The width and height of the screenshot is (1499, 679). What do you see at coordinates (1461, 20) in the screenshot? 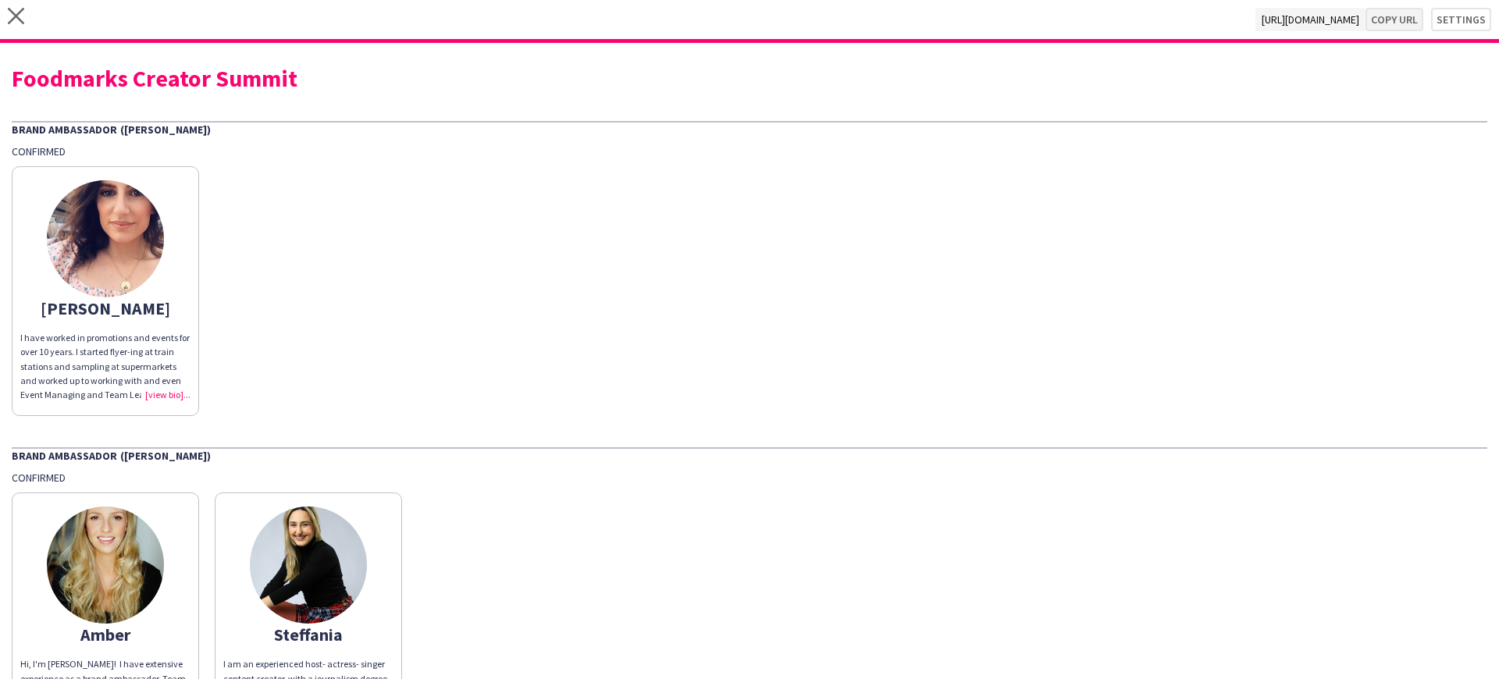
I see `button: Settings` at bounding box center [1461, 20].